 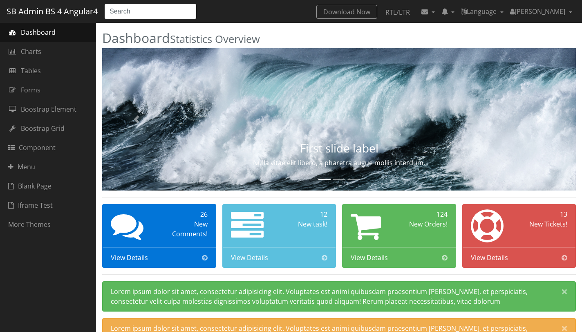 I want to click on div: Lorem ipsum dolor sit amet, consectetur adipisicing elit. Voluptates est animi quibusdam praesent..., so click(x=339, y=296).